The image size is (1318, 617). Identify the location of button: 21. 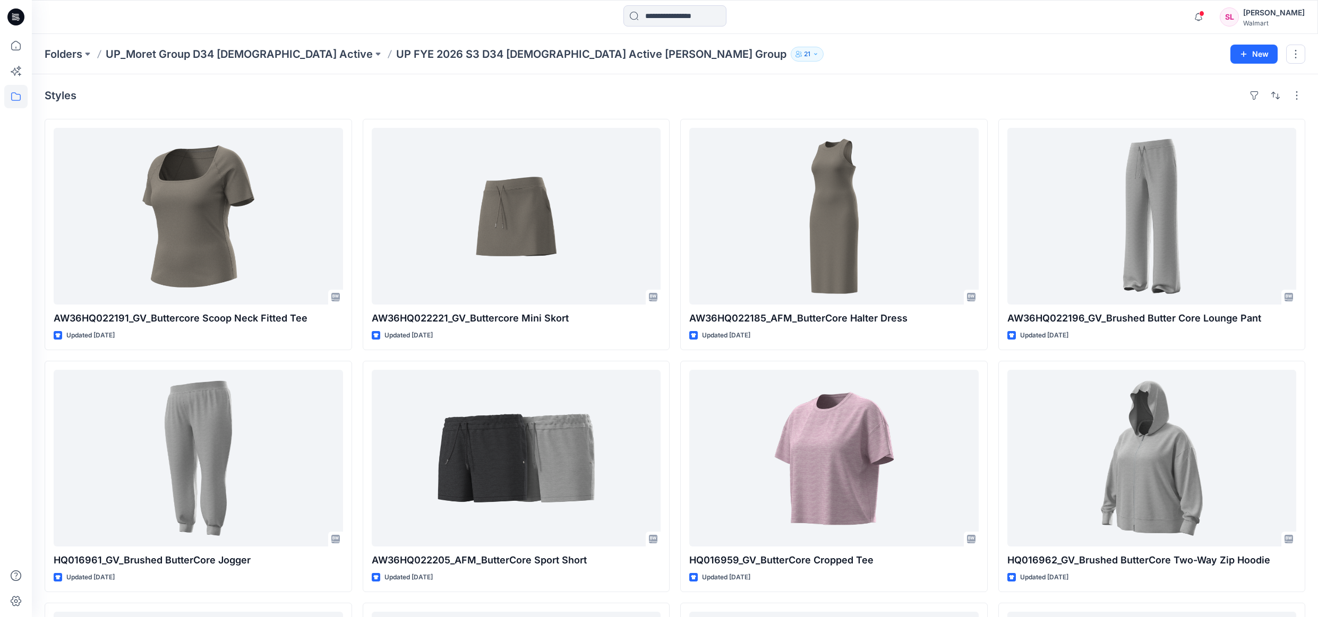
(807, 54).